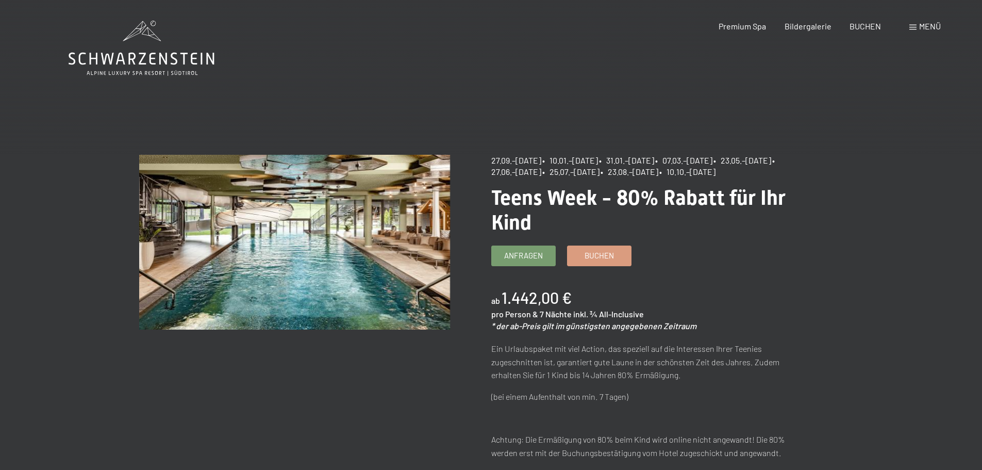 The image size is (982, 470). I want to click on img: Teens Week - 80% Rabatt für Ihr Kind, so click(294, 242).